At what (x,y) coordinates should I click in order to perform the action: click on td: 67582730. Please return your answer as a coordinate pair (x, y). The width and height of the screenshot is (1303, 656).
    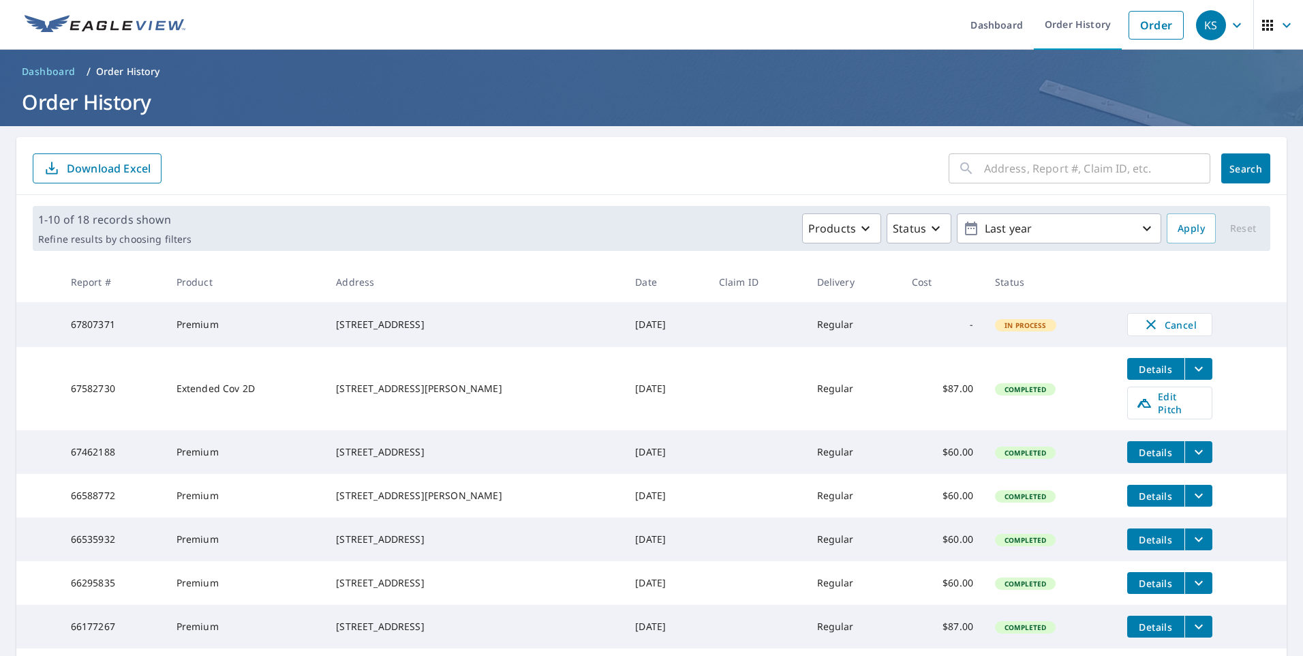
    Looking at the image, I should click on (112, 389).